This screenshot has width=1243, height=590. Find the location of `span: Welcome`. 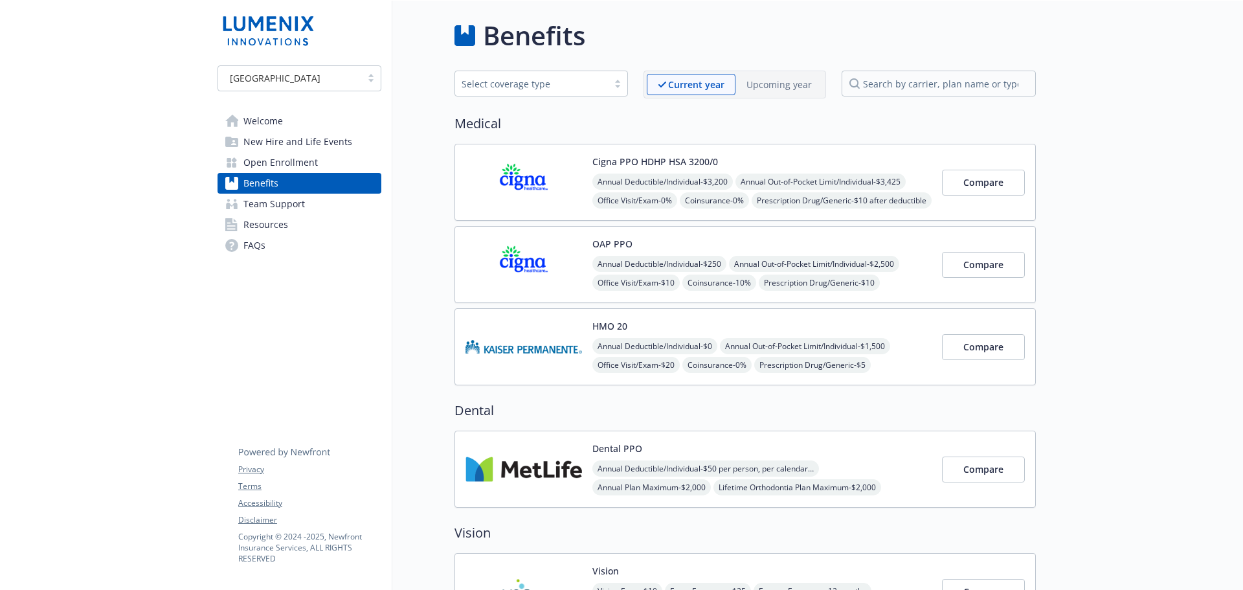

span: Welcome is located at coordinates (263, 121).